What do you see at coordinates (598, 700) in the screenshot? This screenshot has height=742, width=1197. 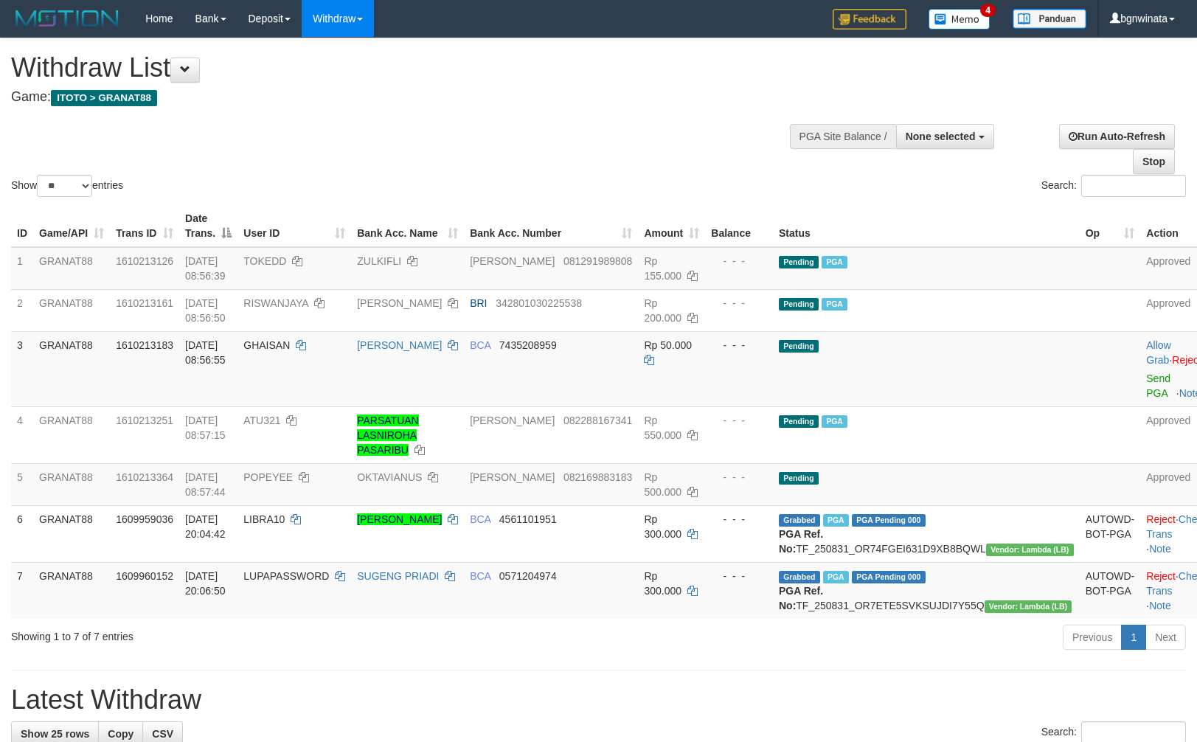 I see `h1: Latest Withdraw` at bounding box center [598, 700].